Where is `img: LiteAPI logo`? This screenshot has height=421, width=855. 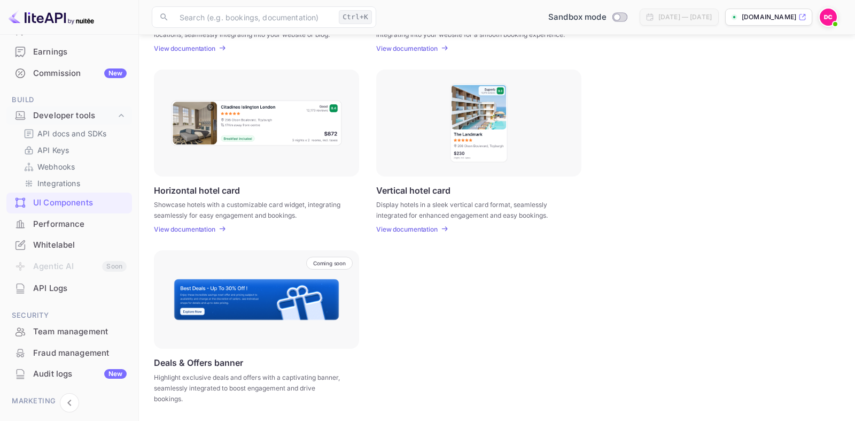
img: LiteAPI logo is located at coordinates (51, 17).